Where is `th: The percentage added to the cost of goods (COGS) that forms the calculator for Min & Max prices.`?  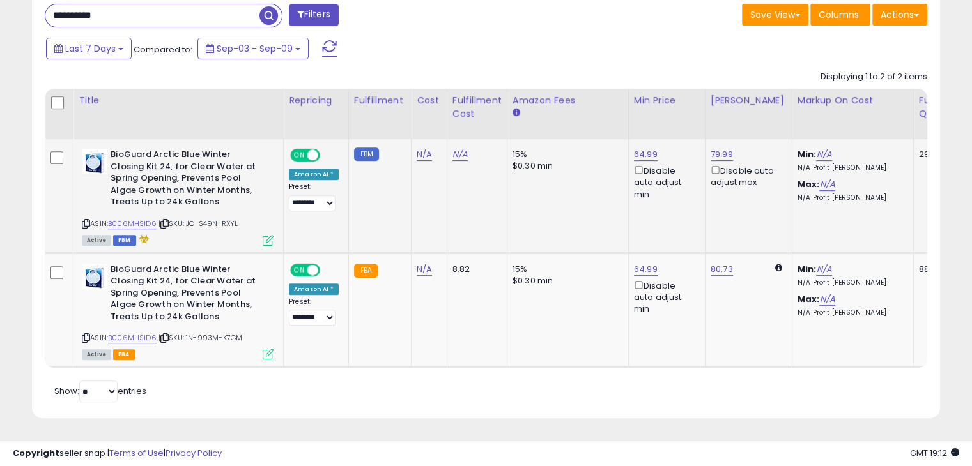
th: The percentage added to the cost of goods (COGS) that forms the calculator for Min & Max prices. is located at coordinates (852, 114).